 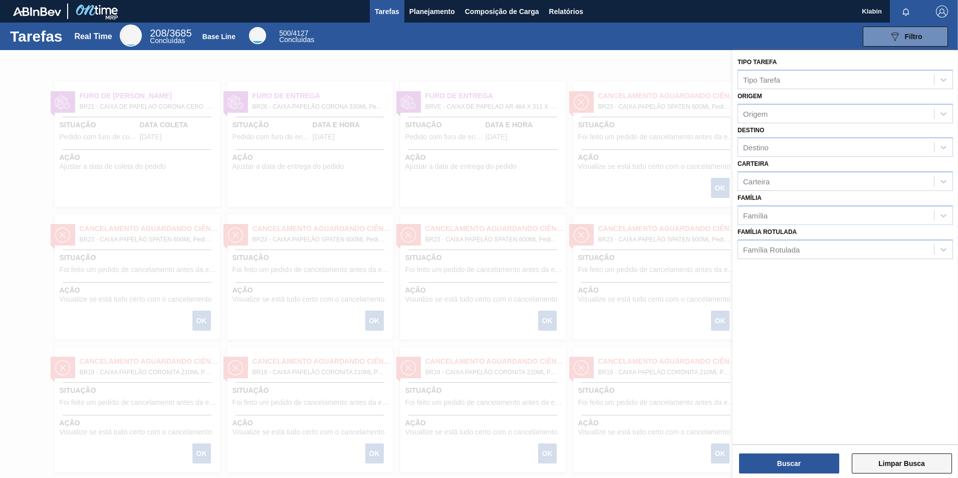 I want to click on label: Carteira, so click(x=753, y=164).